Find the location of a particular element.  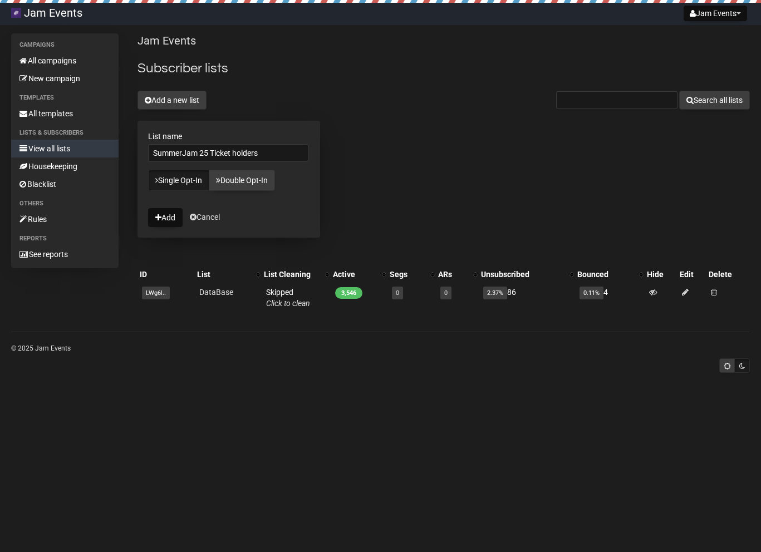

span: LWg6l.. is located at coordinates (156, 293).